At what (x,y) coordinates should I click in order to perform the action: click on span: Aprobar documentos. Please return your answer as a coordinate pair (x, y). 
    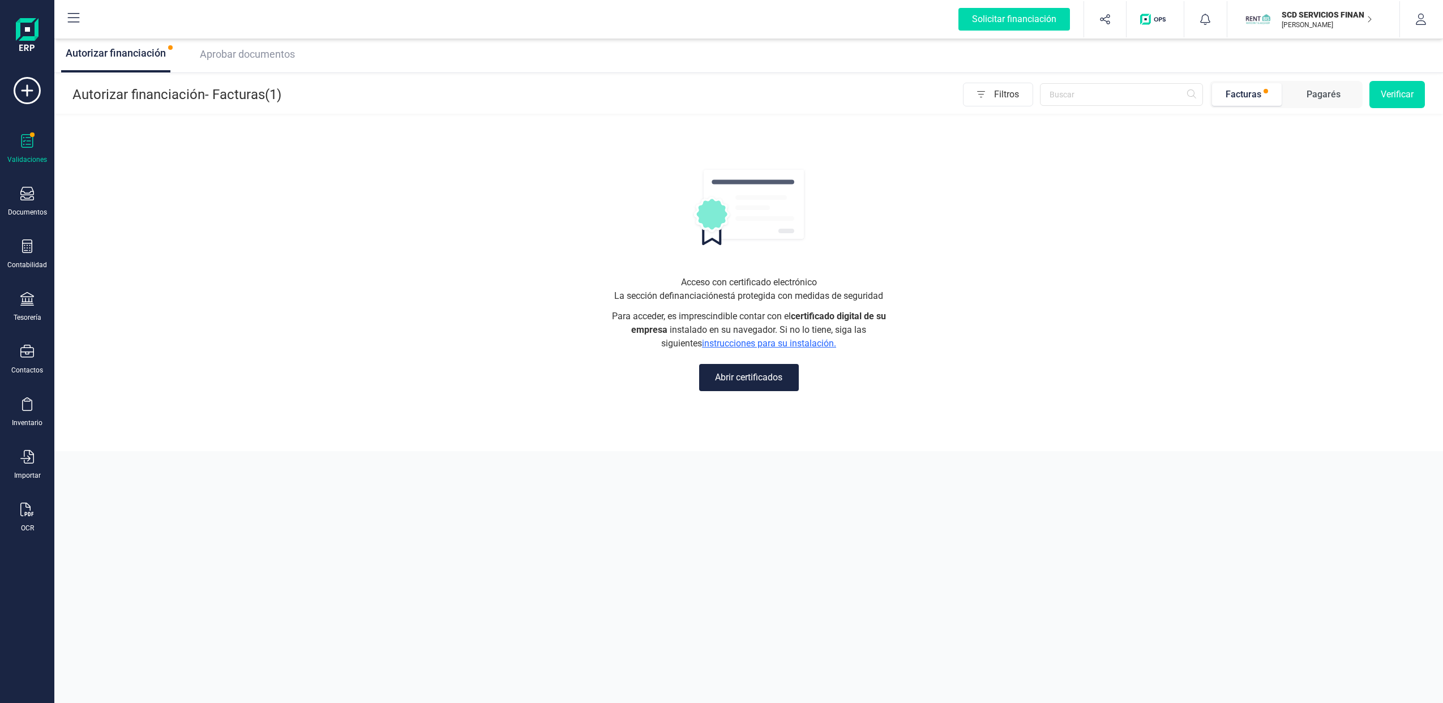
    Looking at the image, I should click on (247, 54).